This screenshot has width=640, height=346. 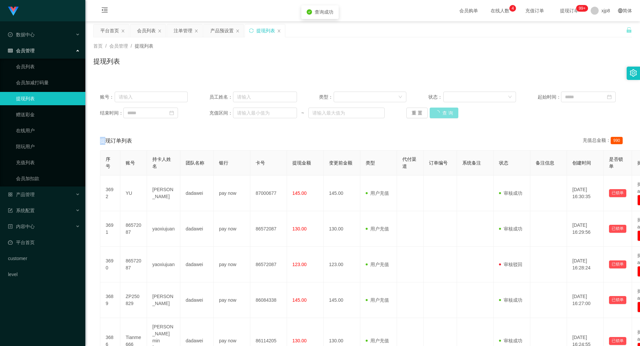 What do you see at coordinates (21, 35) in the screenshot?
I see `span: 数据中心` at bounding box center [21, 35].